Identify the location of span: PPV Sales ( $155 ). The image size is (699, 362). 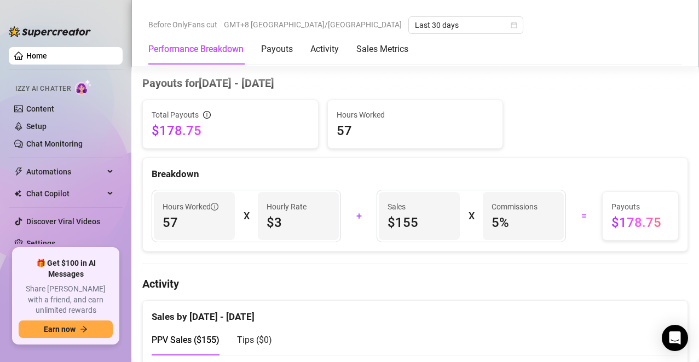
(186, 340).